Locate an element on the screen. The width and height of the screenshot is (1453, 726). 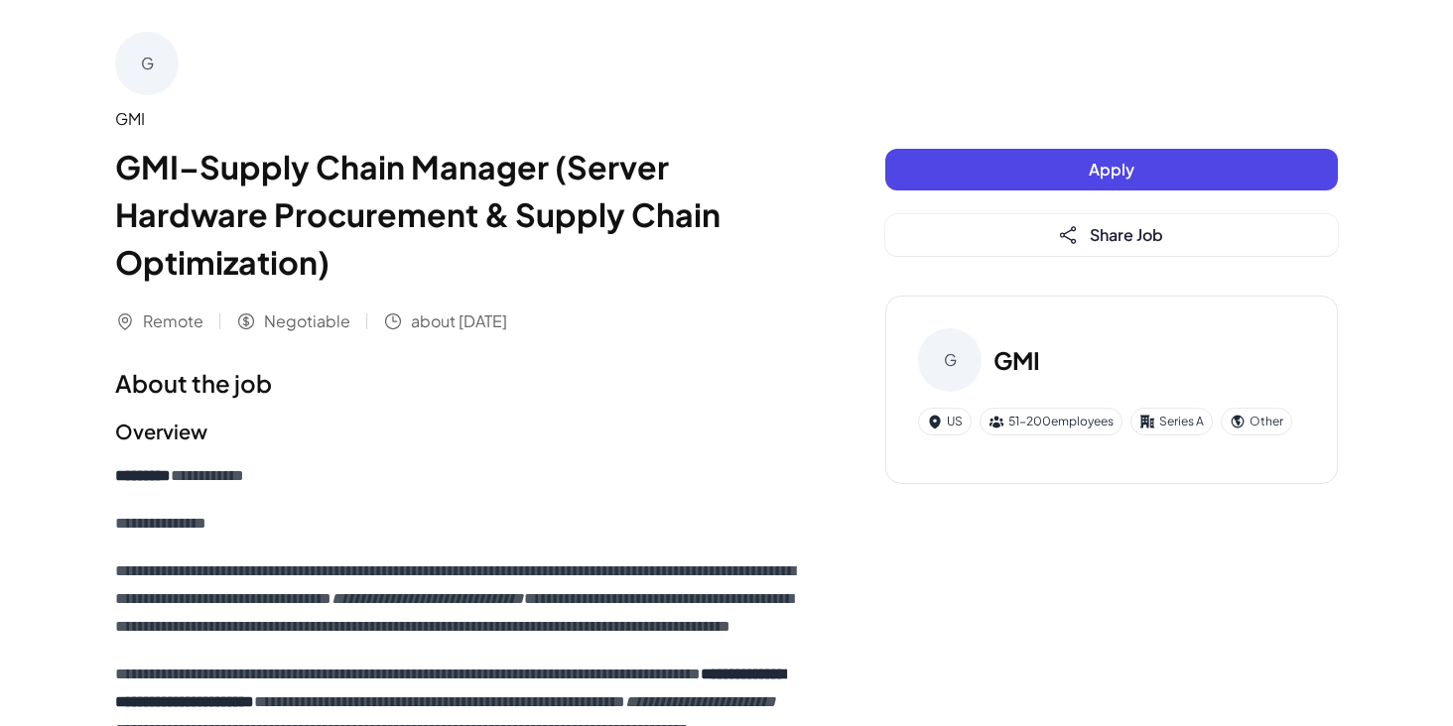
span: Share Job is located at coordinates (1126, 234).